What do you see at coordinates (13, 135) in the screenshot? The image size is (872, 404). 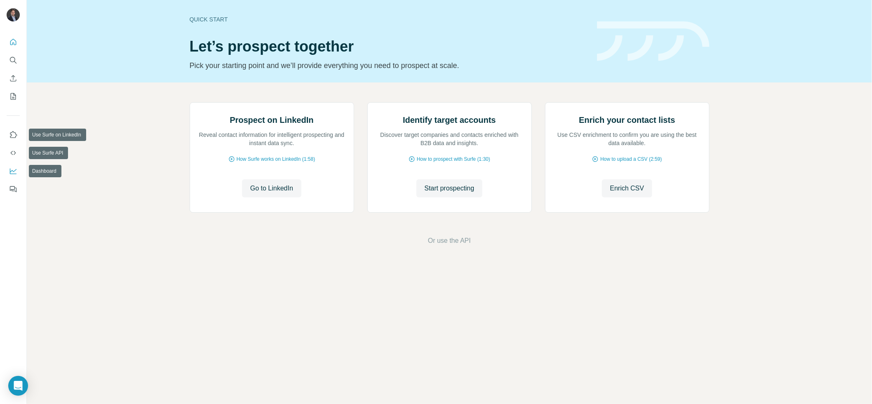 I see `button: Use Surfe on LinkedIn` at bounding box center [13, 135].